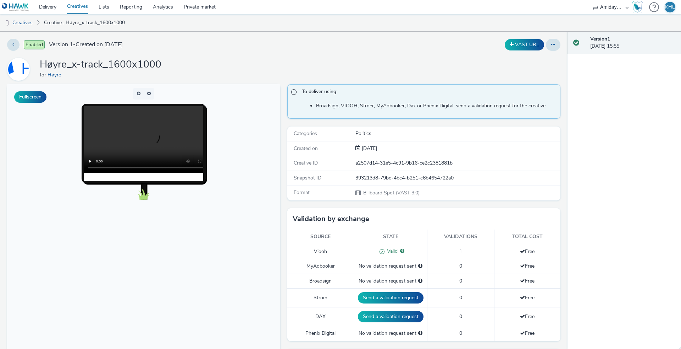 The height and width of the screenshot is (349, 681). I want to click on span: Created on, so click(306, 148).